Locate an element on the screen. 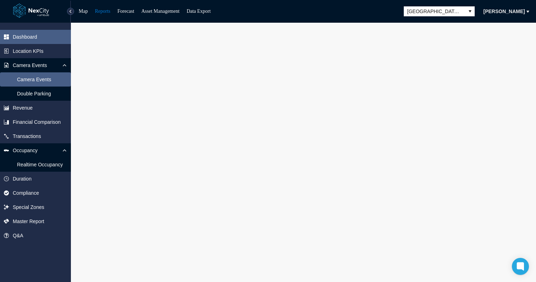 This screenshot has width=536, height=282. span: Special Zones is located at coordinates (28, 207).